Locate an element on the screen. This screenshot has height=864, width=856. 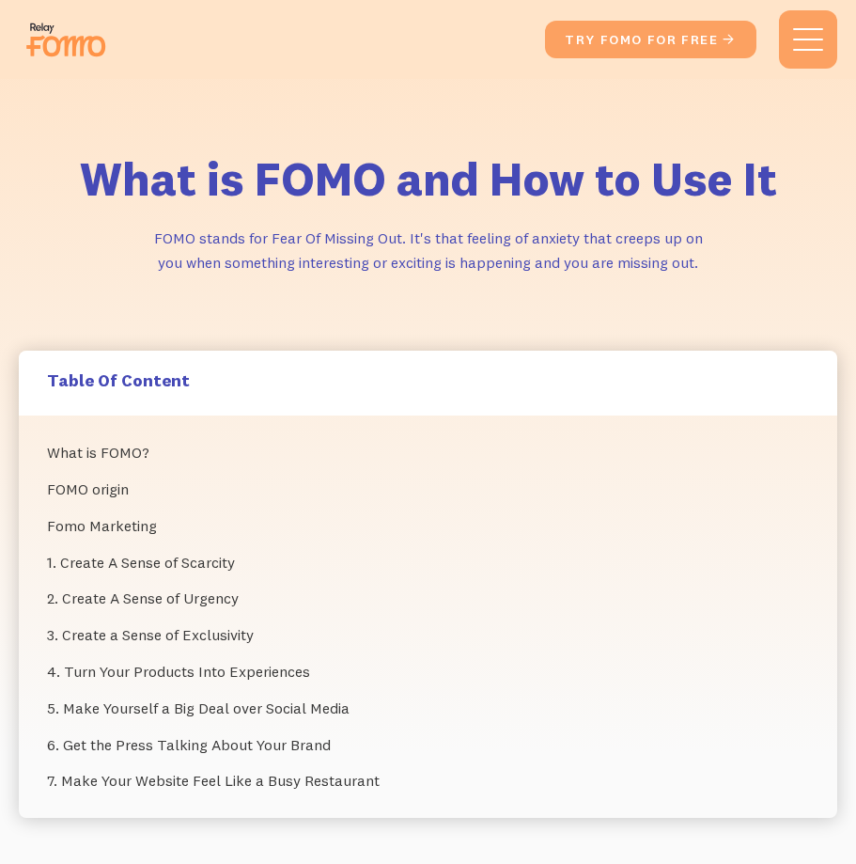
a: FOMO origin is located at coordinates (428, 489).